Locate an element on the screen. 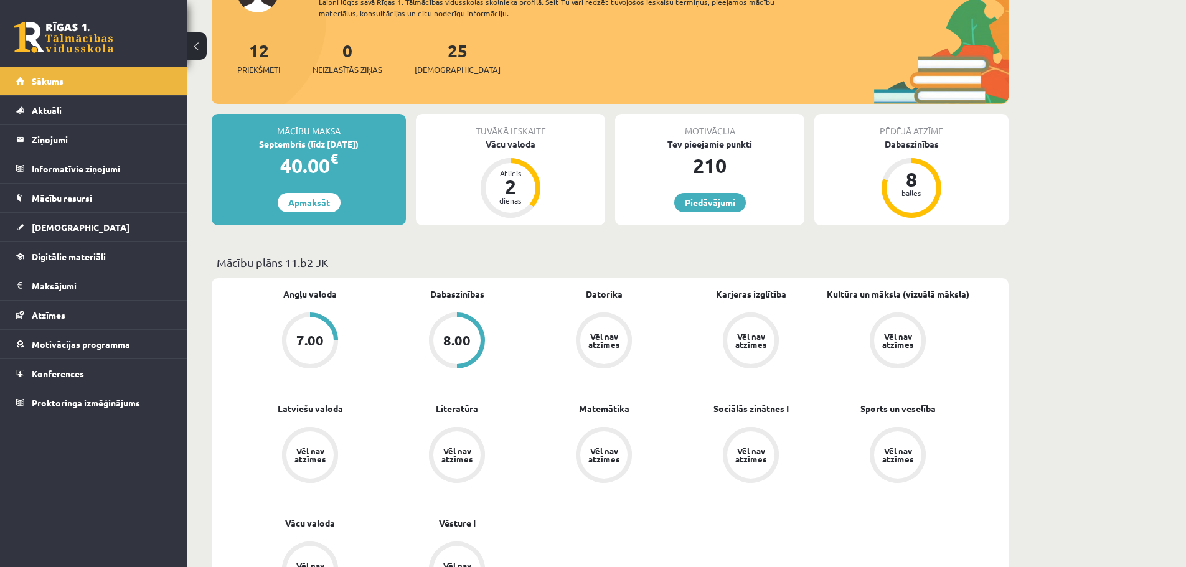  span: Aktuāli is located at coordinates (47, 110).